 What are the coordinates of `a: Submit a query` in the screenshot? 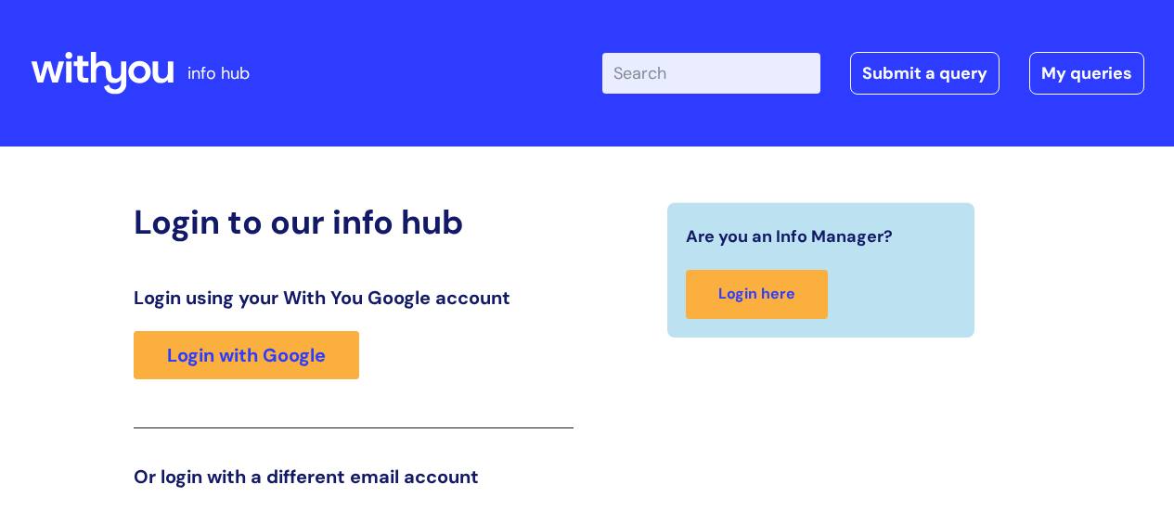 It's located at (924, 73).